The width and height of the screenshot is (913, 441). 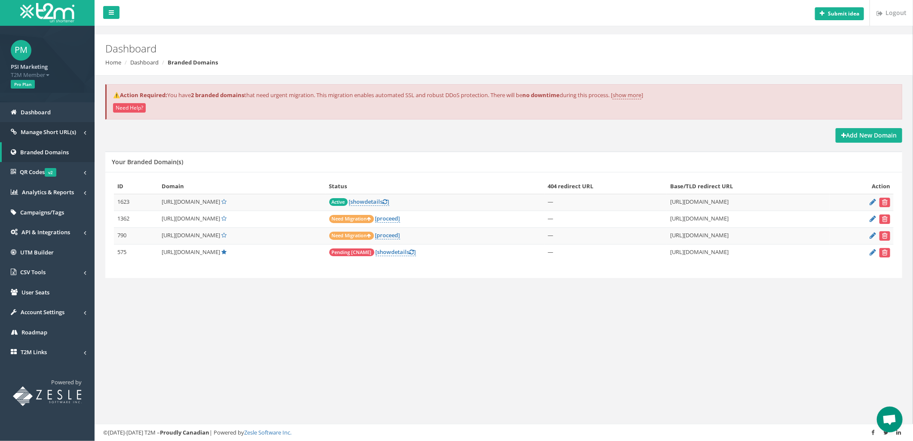 What do you see at coordinates (33, 272) in the screenshot?
I see `span: CSV Tools` at bounding box center [33, 272].